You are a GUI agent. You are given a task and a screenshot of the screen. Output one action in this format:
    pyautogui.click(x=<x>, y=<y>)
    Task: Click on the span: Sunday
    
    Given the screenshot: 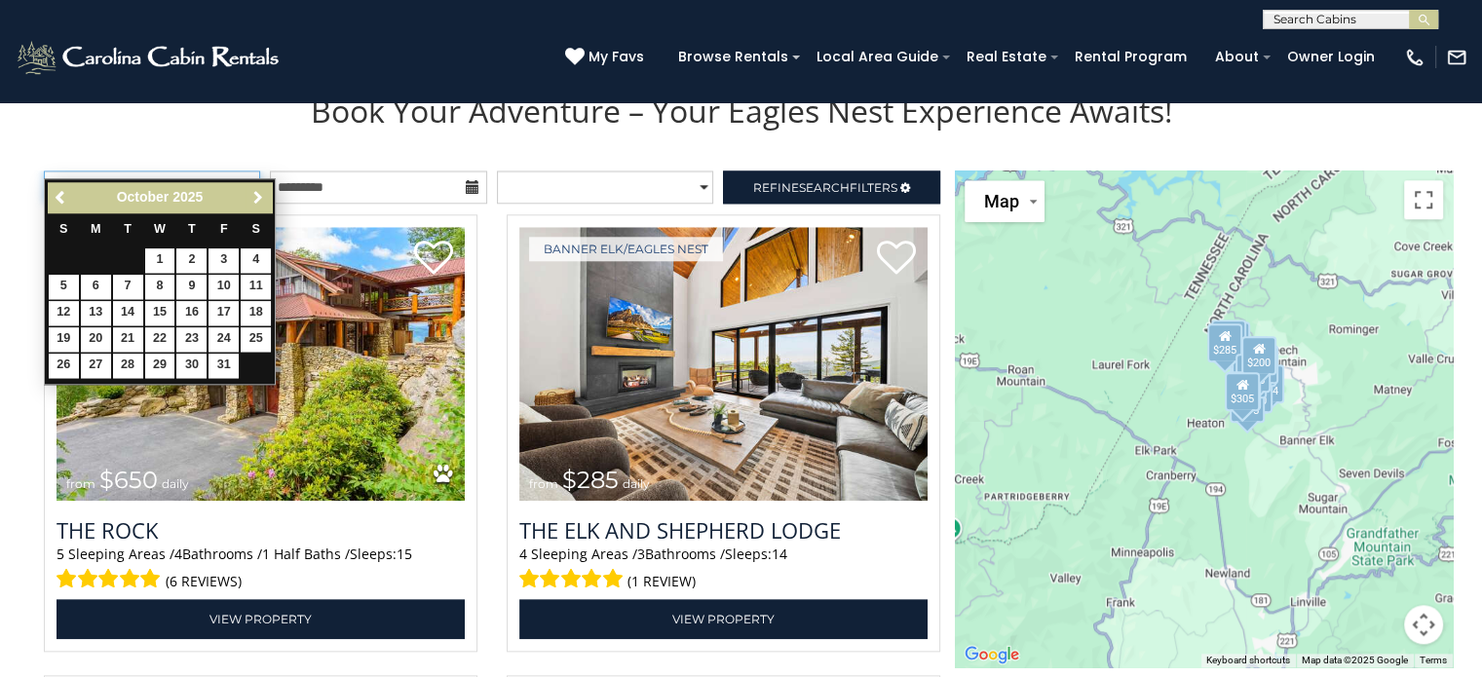 What is the action you would take?
    pyautogui.click(x=63, y=229)
    